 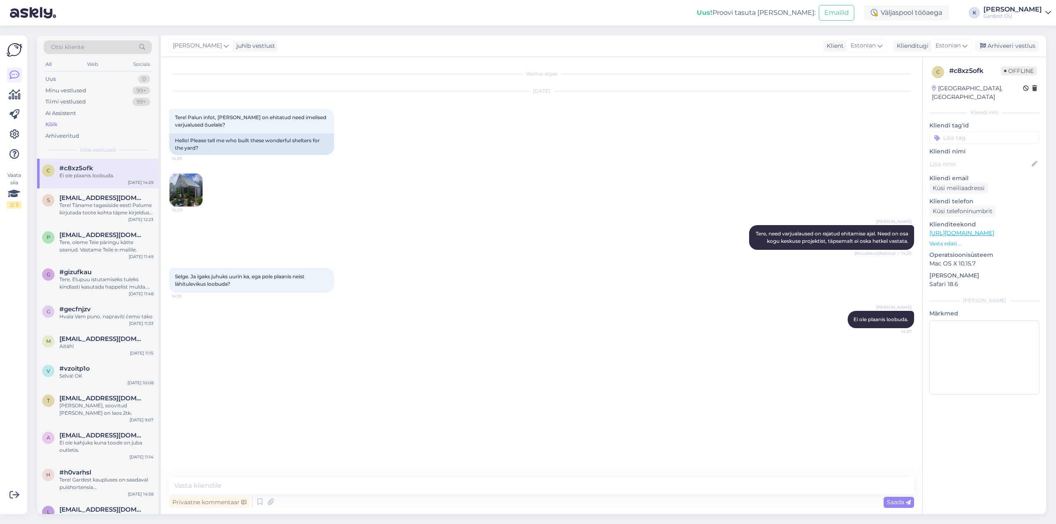 I want to click on div: Tiimi vestlused, so click(x=66, y=102).